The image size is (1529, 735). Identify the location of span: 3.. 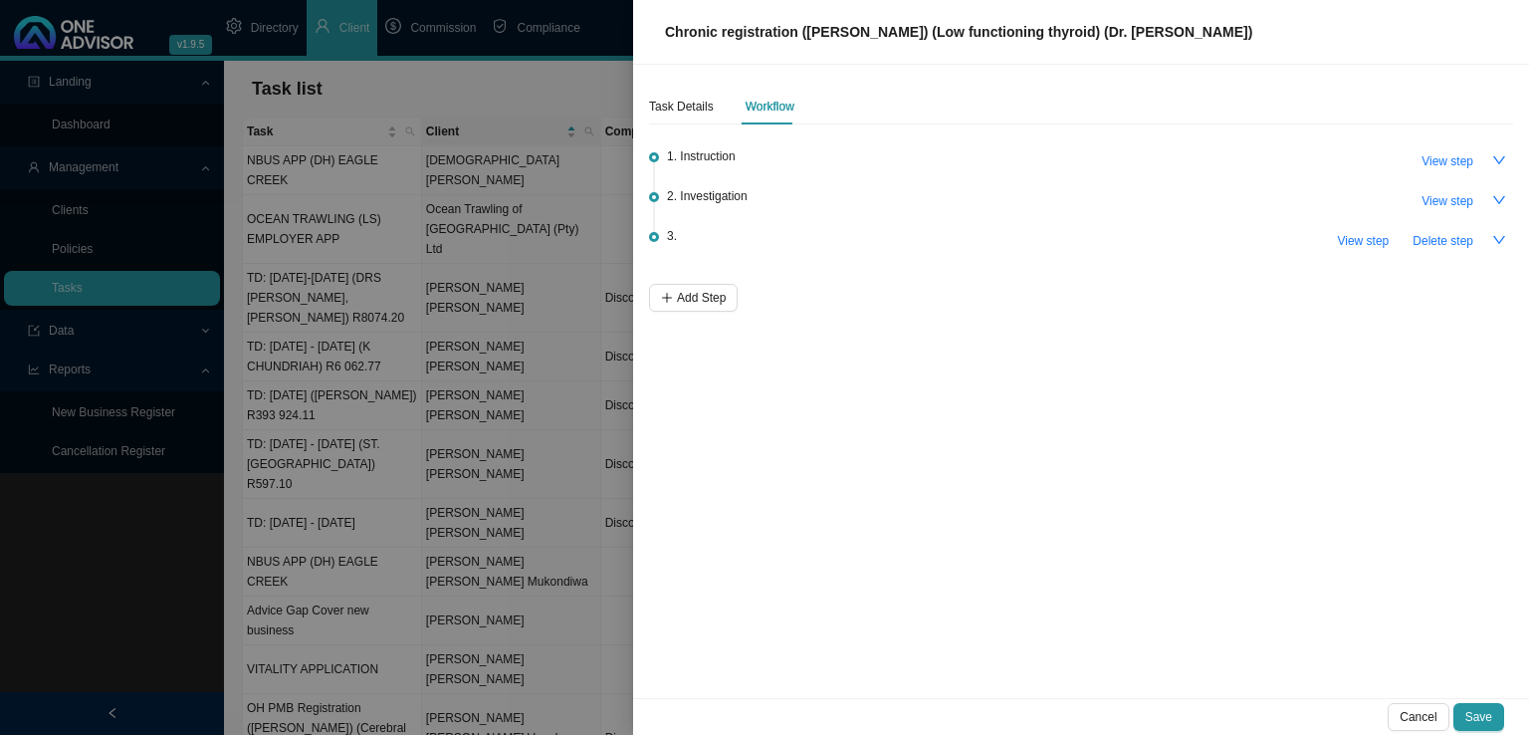
(672, 236).